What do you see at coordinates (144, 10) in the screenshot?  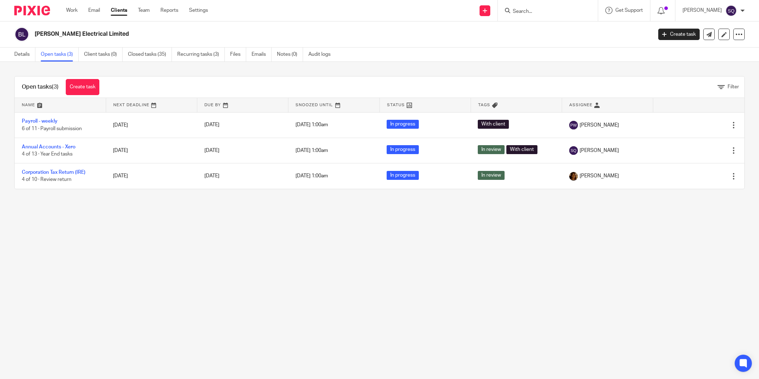 I see `a: Team` at bounding box center [144, 10].